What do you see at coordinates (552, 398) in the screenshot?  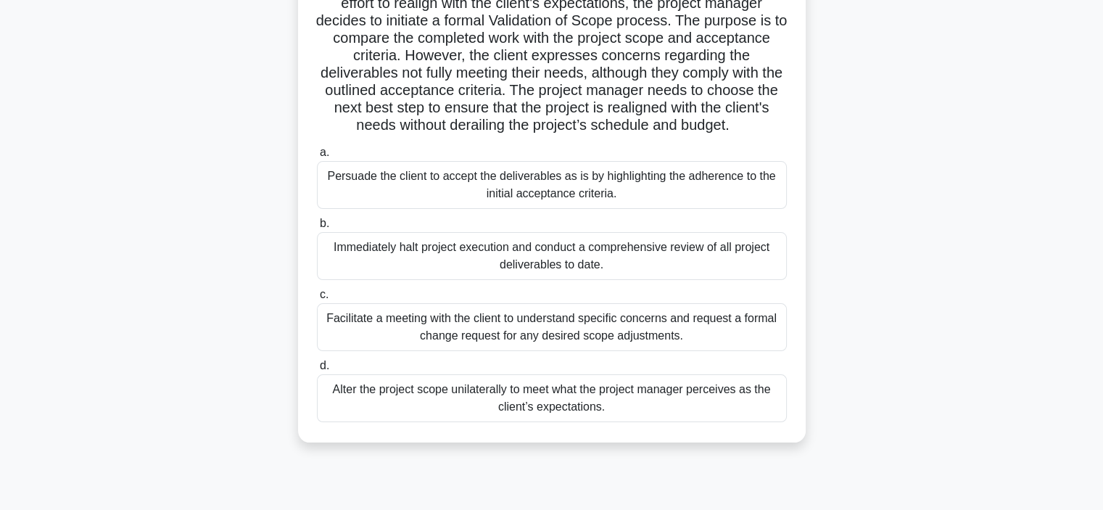 I see `div: Alter the project scope unilaterally to meet what the project manager perceives as the client’s e...` at bounding box center [552, 398].